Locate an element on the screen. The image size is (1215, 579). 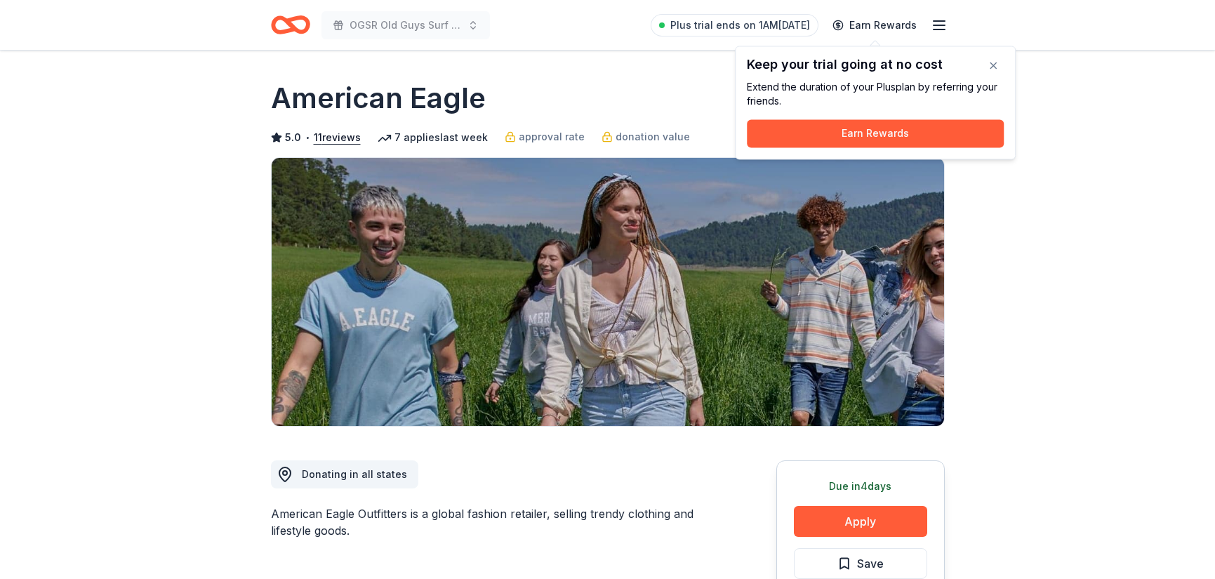
div: Extend the duration of your Plus plan by referring your friends. is located at coordinates (875, 94).